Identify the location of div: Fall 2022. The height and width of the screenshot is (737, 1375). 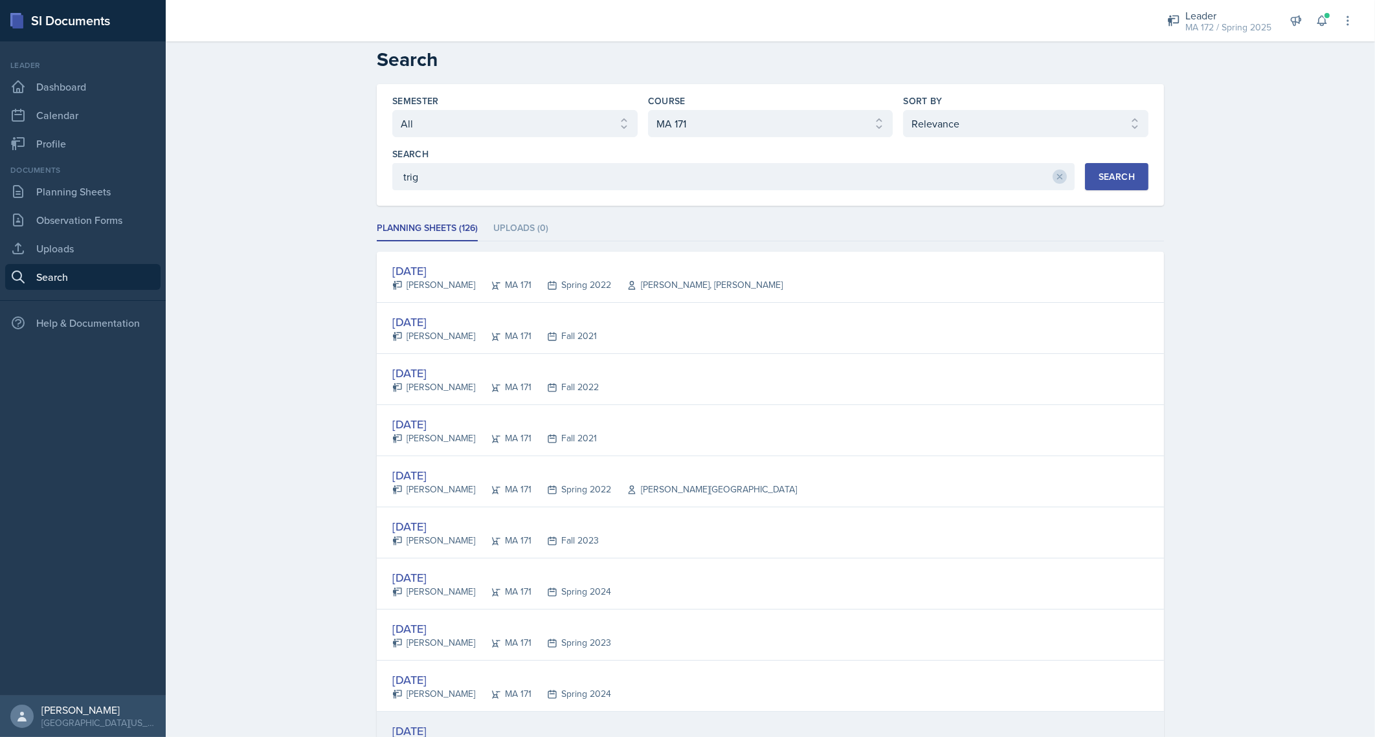
(565, 387).